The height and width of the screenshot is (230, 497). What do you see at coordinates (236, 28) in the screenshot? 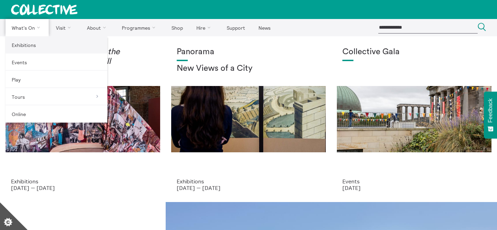
I see `a: Support` at bounding box center [236, 28].